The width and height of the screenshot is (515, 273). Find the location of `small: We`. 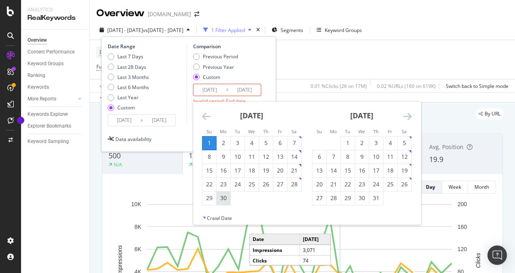

small: We is located at coordinates (251, 131).